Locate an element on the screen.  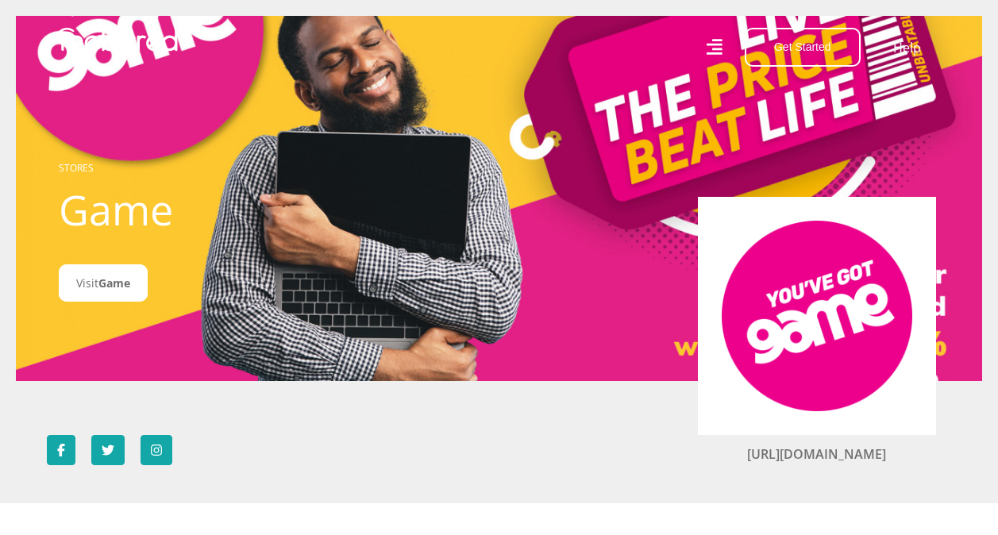
a: Follow Game on Twitter is located at coordinates (108, 450).